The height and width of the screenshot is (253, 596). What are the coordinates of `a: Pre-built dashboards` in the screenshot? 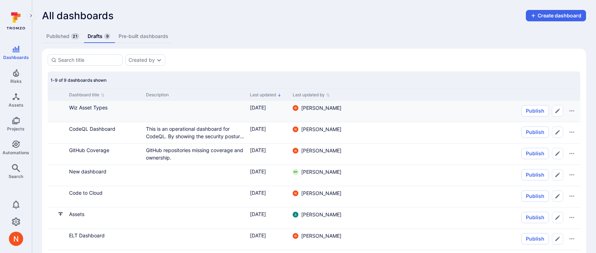 It's located at (143, 36).